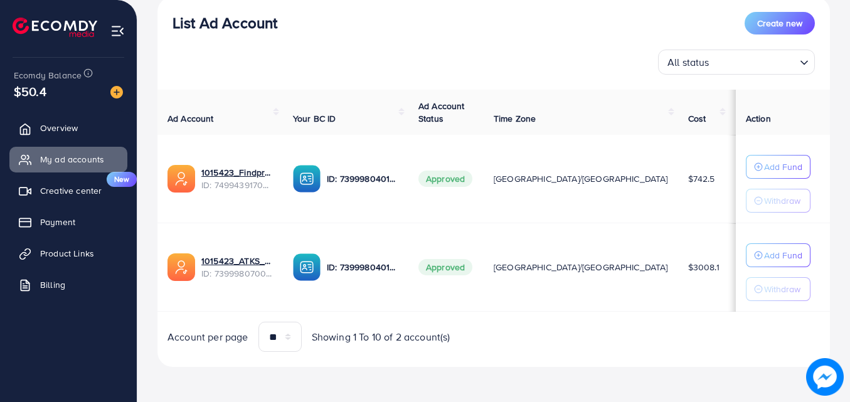 The height and width of the screenshot is (402, 850). Describe the element at coordinates (191, 119) in the screenshot. I see `span: Ad Account` at that location.